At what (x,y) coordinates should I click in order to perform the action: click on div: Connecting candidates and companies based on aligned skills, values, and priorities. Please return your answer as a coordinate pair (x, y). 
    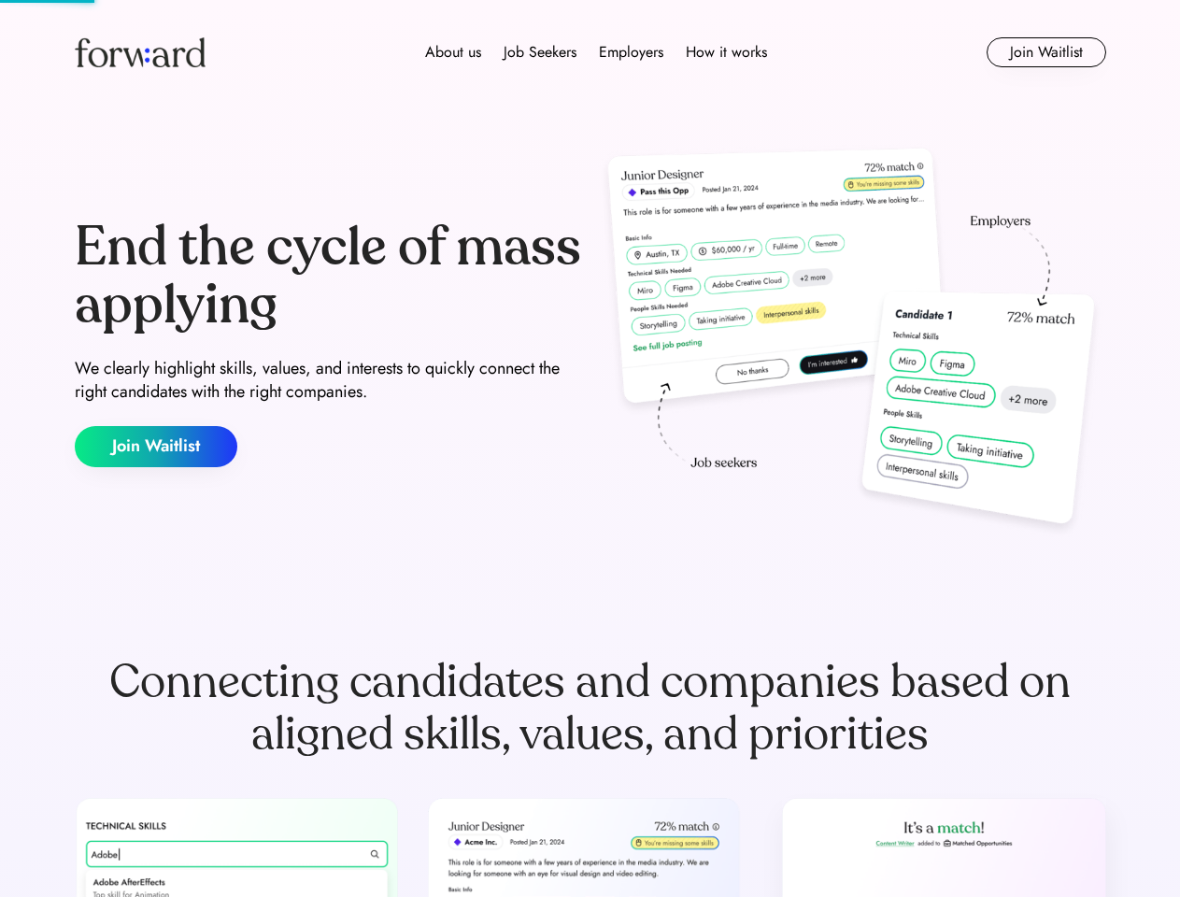
    Looking at the image, I should click on (591, 708).